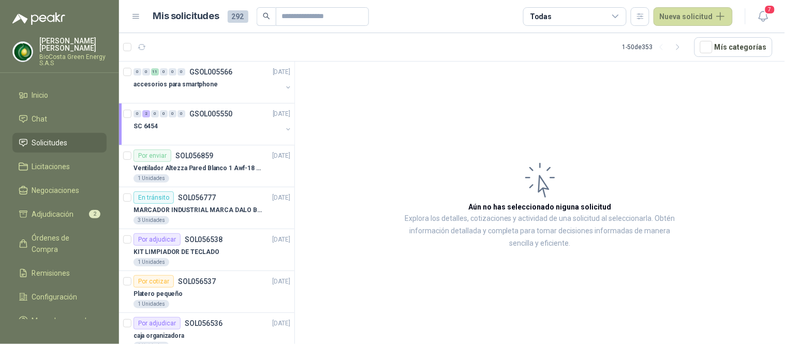  Describe the element at coordinates (145, 126) in the screenshot. I see `p: SC 6454` at that location.